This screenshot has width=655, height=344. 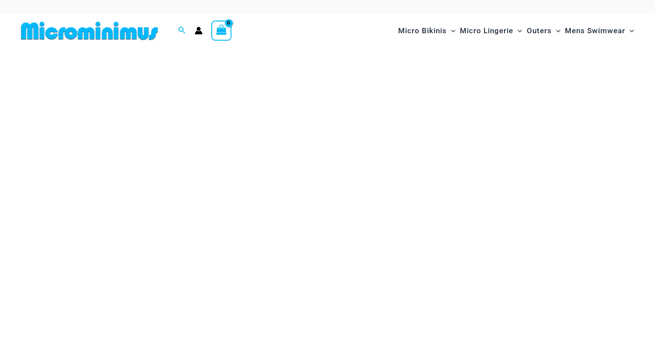 I want to click on a: Search icon link, so click(x=182, y=31).